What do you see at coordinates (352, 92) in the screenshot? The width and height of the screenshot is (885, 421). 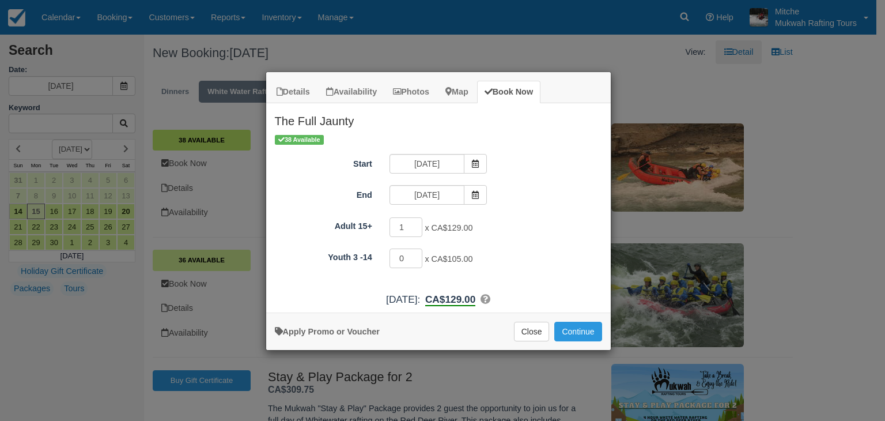 I see `a: Availability` at bounding box center [352, 92].